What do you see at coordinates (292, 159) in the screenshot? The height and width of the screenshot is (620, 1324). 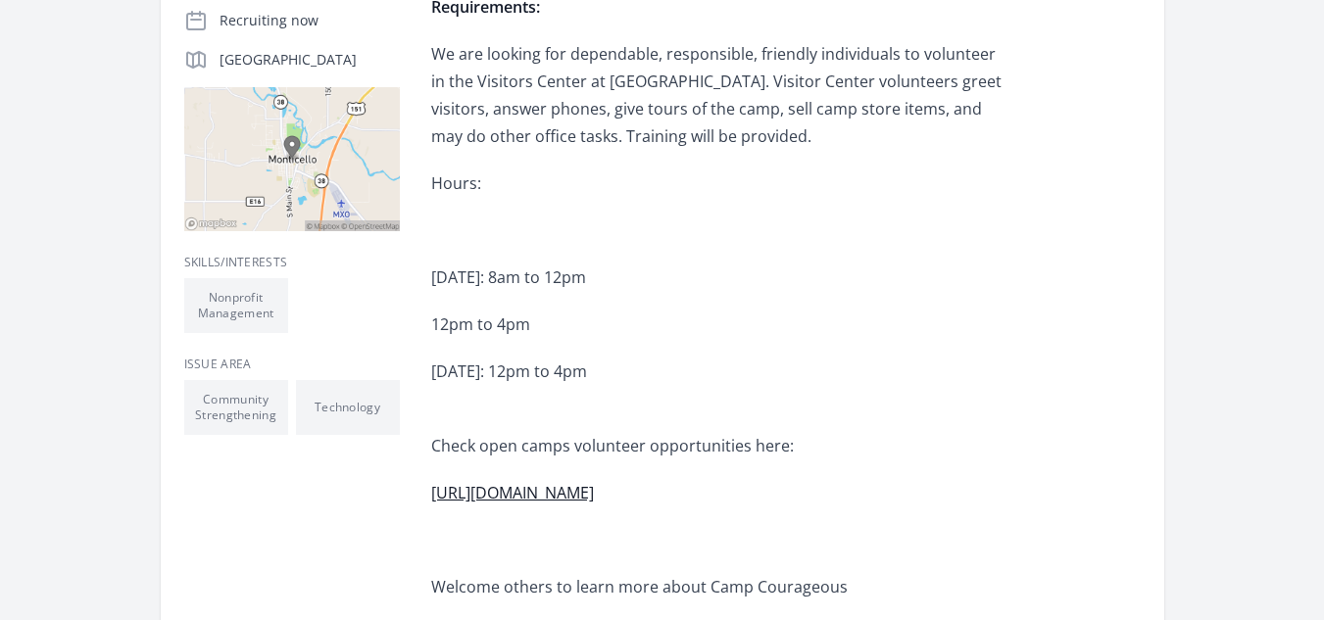 I see `img: Map` at bounding box center [292, 159].